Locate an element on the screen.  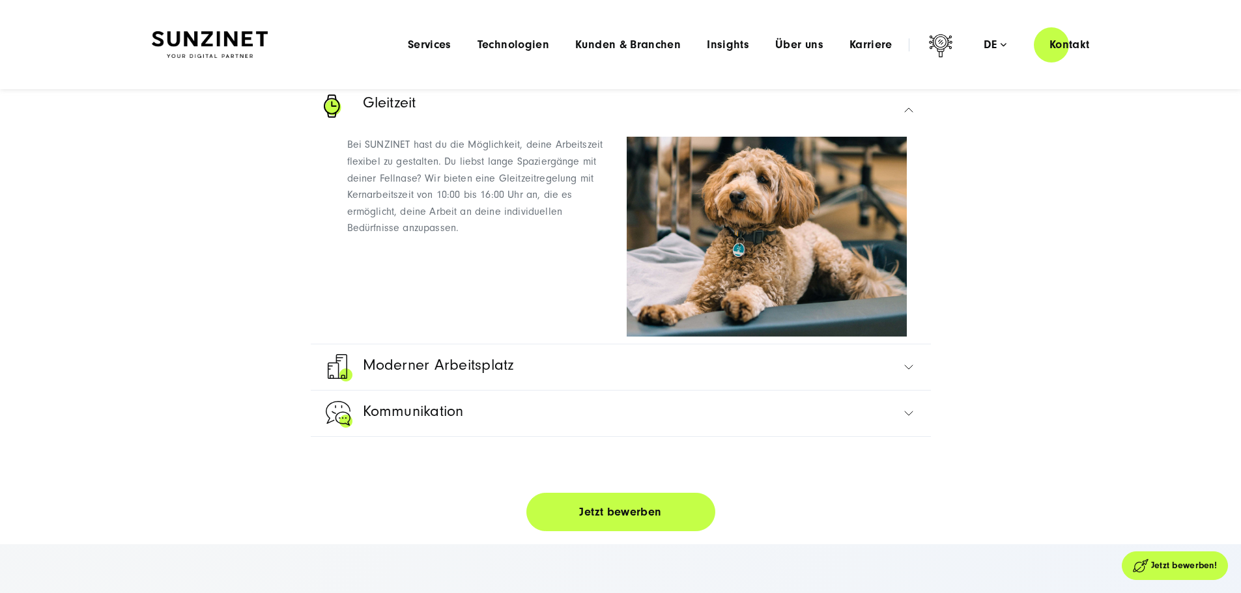
a: Armbanduhr als Zeichen für Gleitzeit - Digitalagentur SUNZINET Gleitzeit is located at coordinates (621, 105).